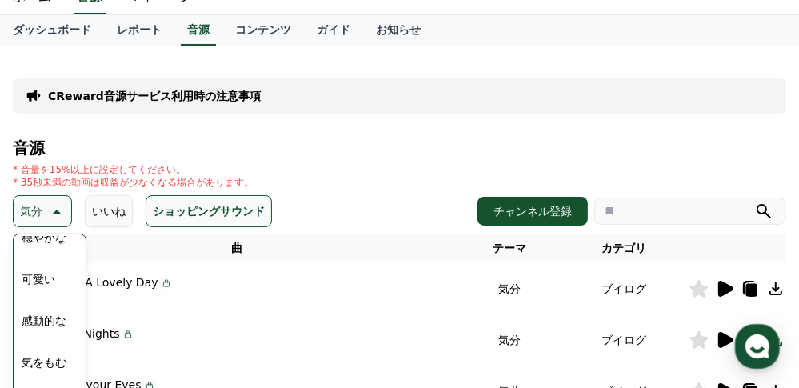  I want to click on p: * 音量を15%以上に設定してください。, so click(133, 170).